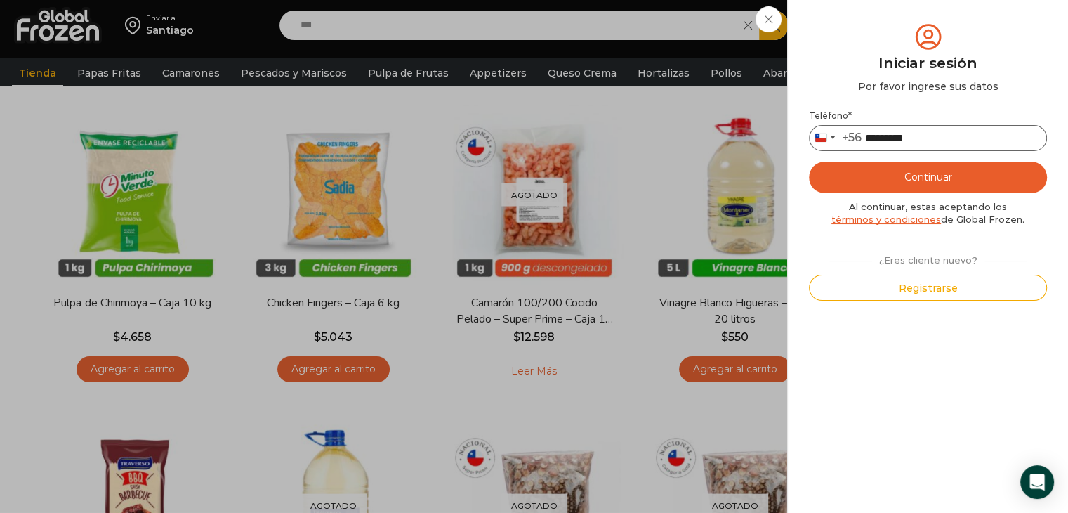 The image size is (1068, 513). I want to click on button: Continuar, so click(928, 177).